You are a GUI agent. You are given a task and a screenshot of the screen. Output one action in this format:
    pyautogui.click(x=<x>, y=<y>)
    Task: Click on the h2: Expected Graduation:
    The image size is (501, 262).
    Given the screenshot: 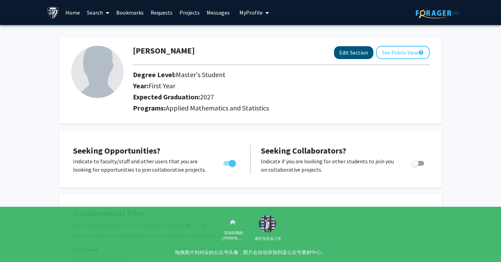 What is the action you would take?
    pyautogui.click(x=251, y=97)
    